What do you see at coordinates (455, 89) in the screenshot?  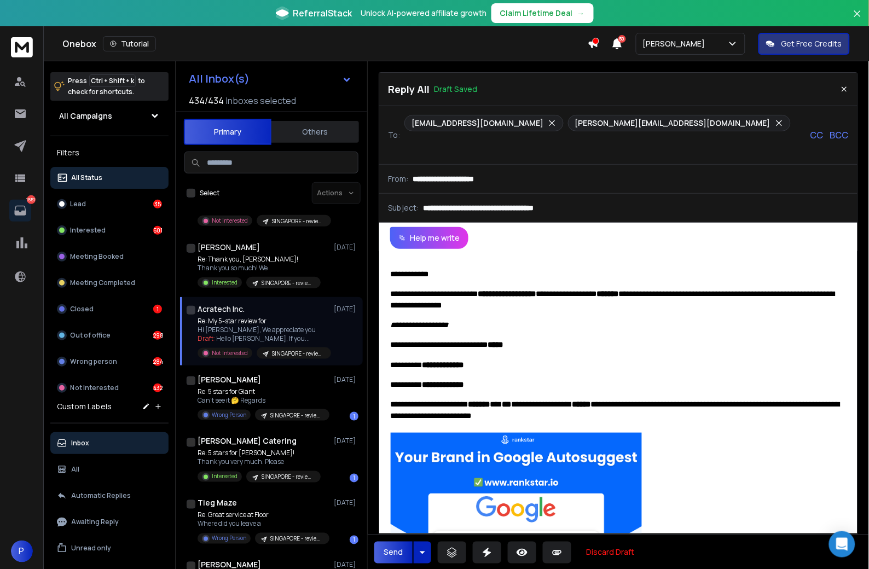 I see `p: Draft Saved` at bounding box center [455, 89].